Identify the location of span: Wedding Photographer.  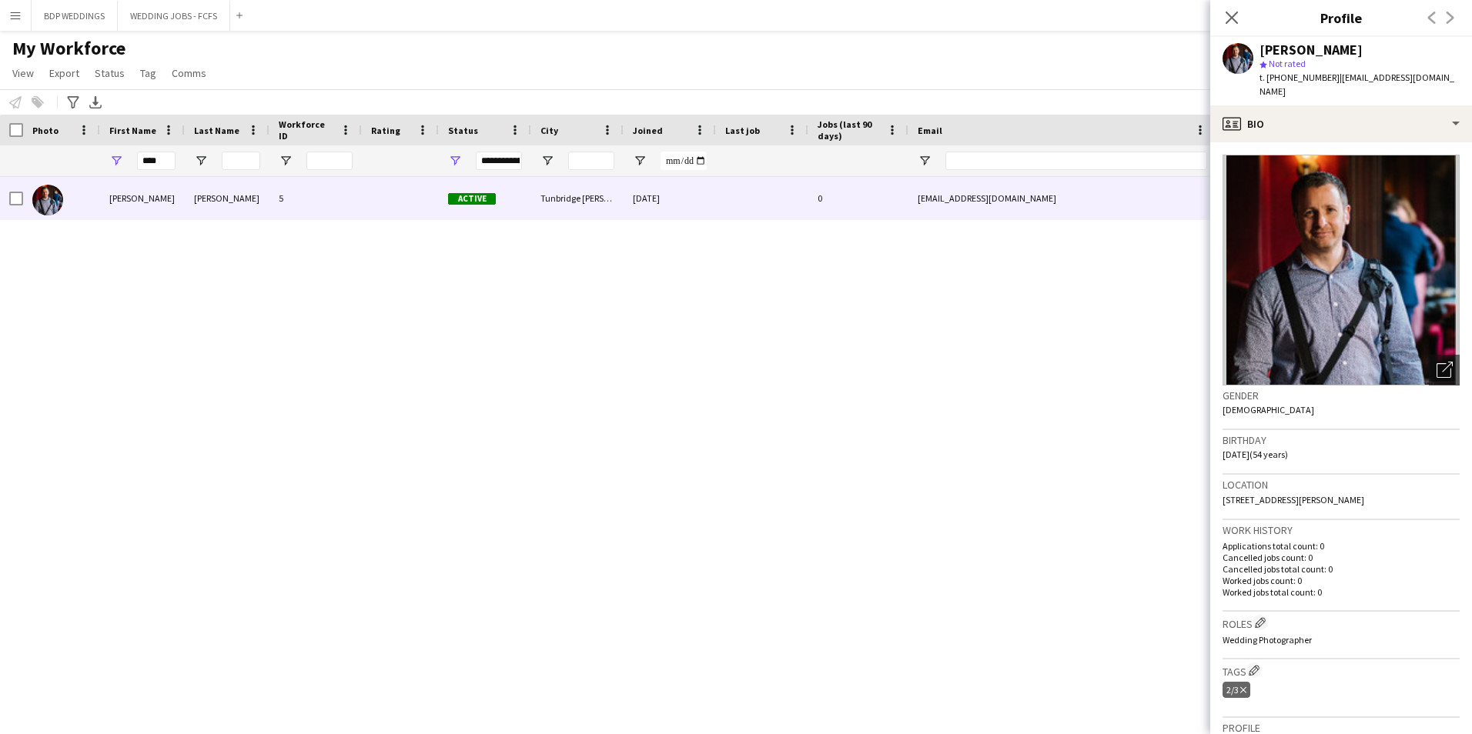
(1267, 640).